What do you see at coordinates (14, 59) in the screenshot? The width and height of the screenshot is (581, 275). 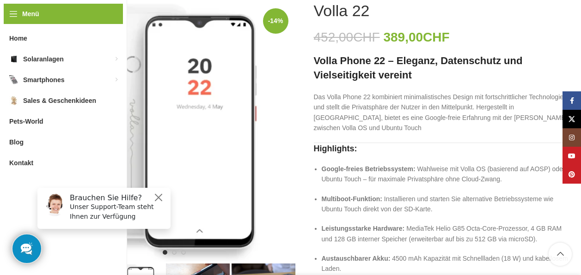 I see `img: Solaranlagen` at bounding box center [14, 59].